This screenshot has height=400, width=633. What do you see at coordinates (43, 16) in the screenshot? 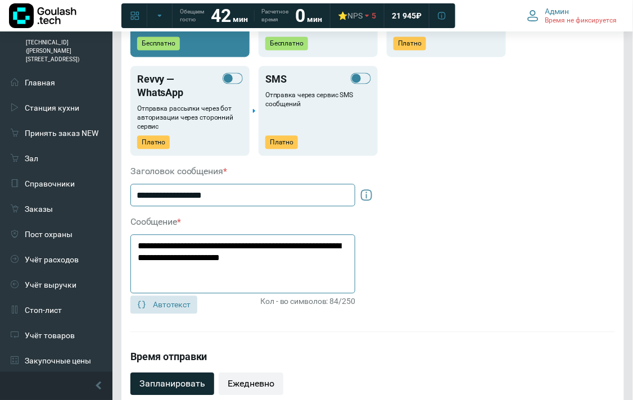
I see `a: Логотип компании Goulash.tech` at bounding box center [43, 16].